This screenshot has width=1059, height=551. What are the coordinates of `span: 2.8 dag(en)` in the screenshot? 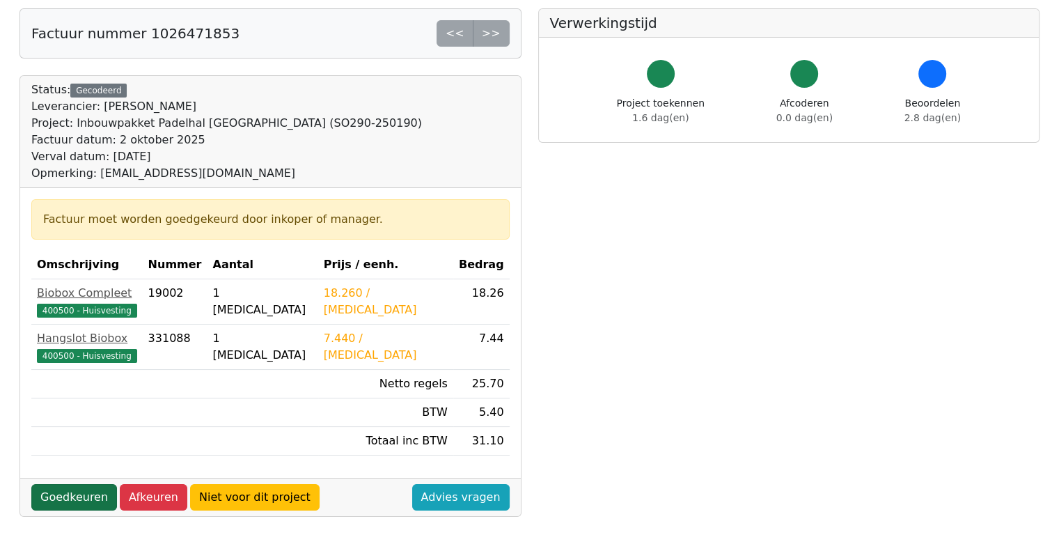 It's located at (932, 118).